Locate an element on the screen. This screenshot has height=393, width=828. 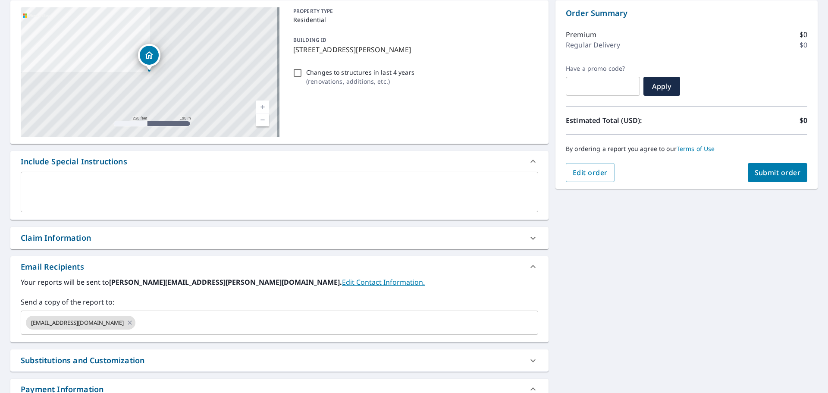
span: Apply is located at coordinates (662, 86).